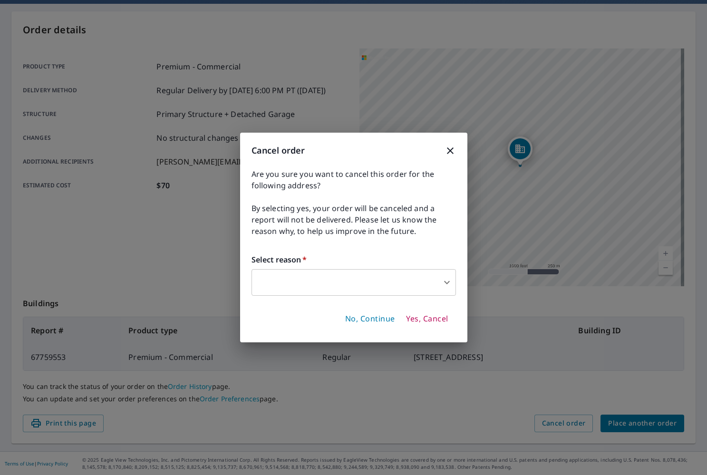 This screenshot has height=475, width=707. I want to click on span: Are you sure you want to cancel this order for the following address?, so click(354, 180).